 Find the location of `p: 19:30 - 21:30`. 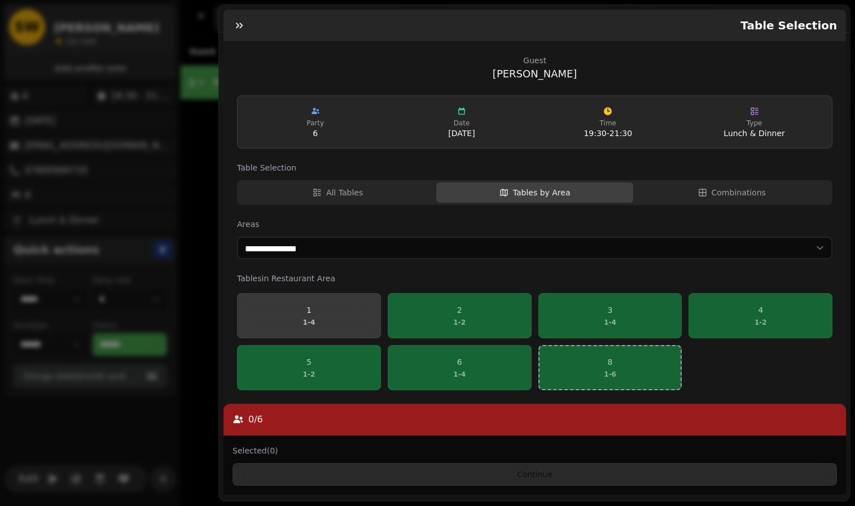

p: 19:30 - 21:30 is located at coordinates (608, 133).